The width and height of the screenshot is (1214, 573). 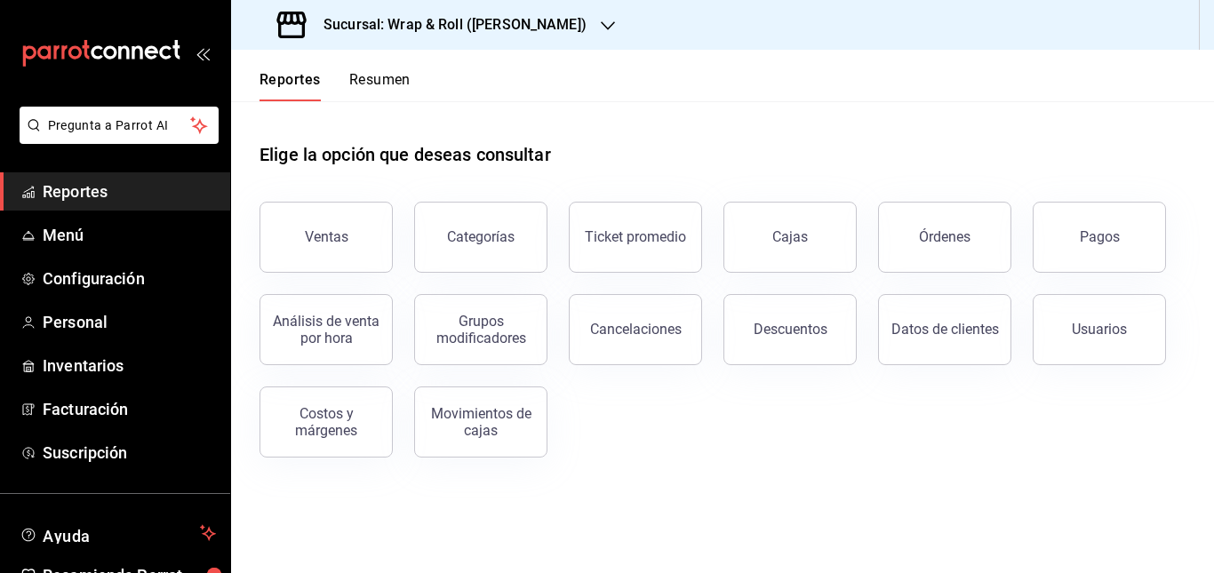 I want to click on a: Pregunta a Parrot AI, so click(x=116, y=138).